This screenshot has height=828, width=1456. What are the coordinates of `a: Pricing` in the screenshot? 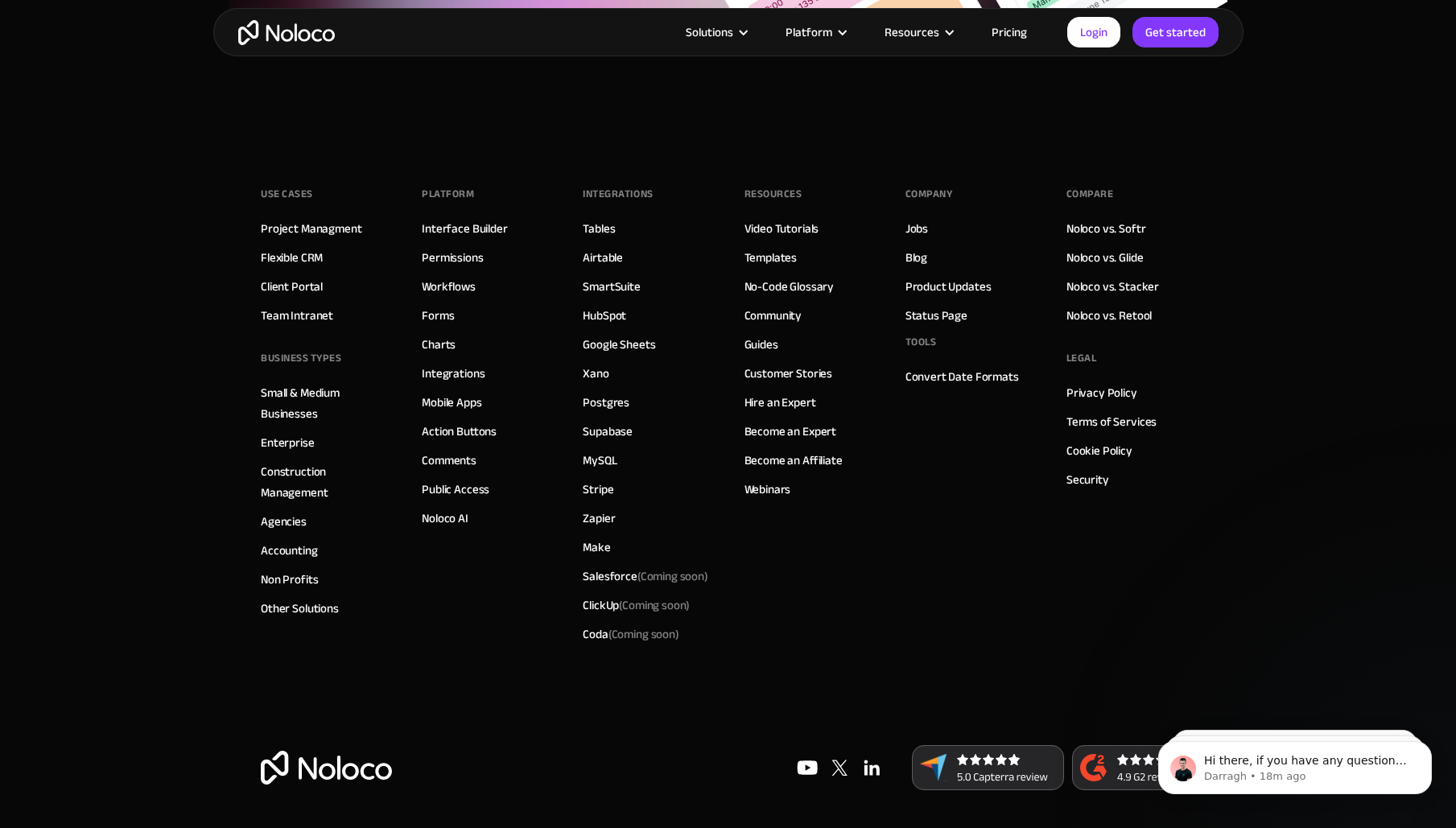 It's located at (1009, 32).